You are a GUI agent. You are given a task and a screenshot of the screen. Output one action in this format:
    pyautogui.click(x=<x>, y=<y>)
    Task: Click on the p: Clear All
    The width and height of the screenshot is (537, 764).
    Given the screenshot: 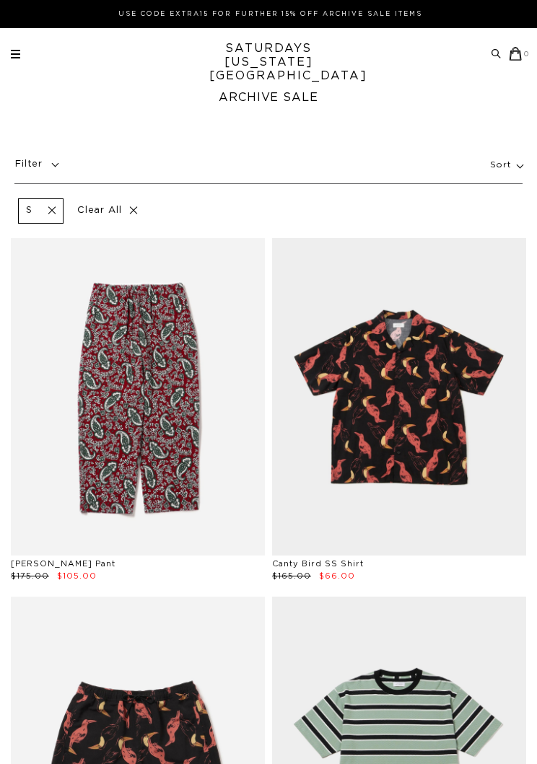 What is the action you would take?
    pyautogui.click(x=108, y=211)
    